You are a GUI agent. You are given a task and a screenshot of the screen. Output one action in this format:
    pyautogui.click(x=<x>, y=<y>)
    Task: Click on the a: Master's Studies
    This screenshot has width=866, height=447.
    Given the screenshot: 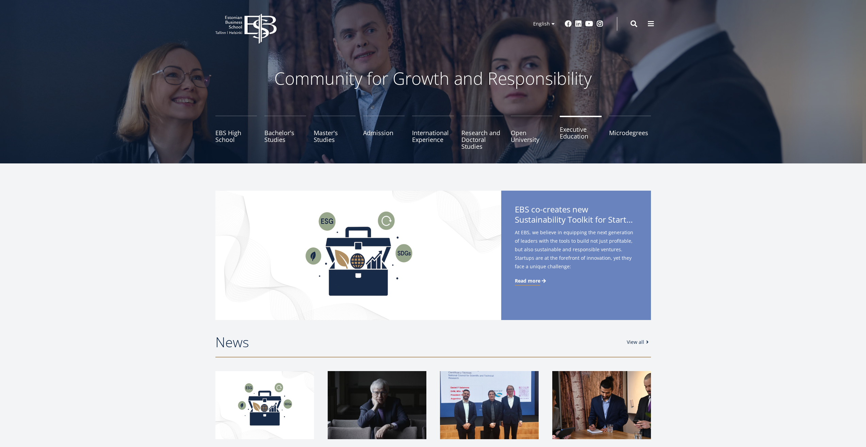 What is the action you would take?
    pyautogui.click(x=335, y=133)
    